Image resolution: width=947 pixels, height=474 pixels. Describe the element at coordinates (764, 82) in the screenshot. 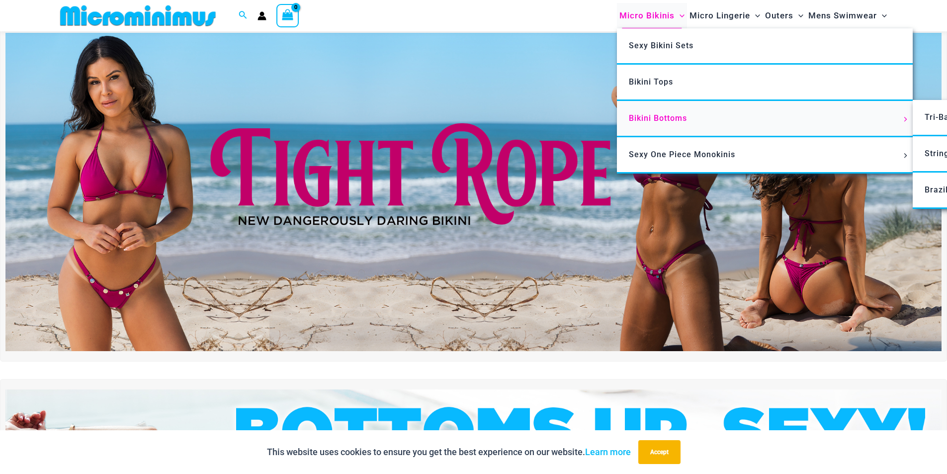

I see `a: Bikini Tops` at that location.